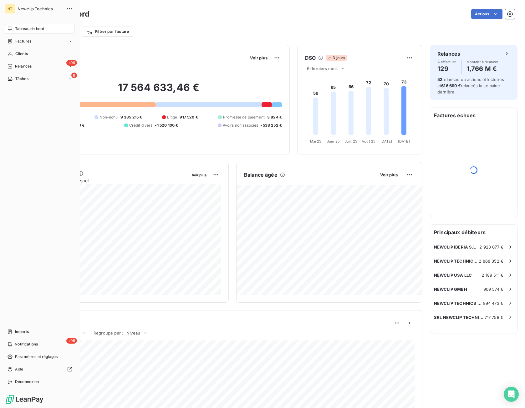 This screenshot has height=408, width=525. I want to click on span: Regroupé par :, so click(108, 333).